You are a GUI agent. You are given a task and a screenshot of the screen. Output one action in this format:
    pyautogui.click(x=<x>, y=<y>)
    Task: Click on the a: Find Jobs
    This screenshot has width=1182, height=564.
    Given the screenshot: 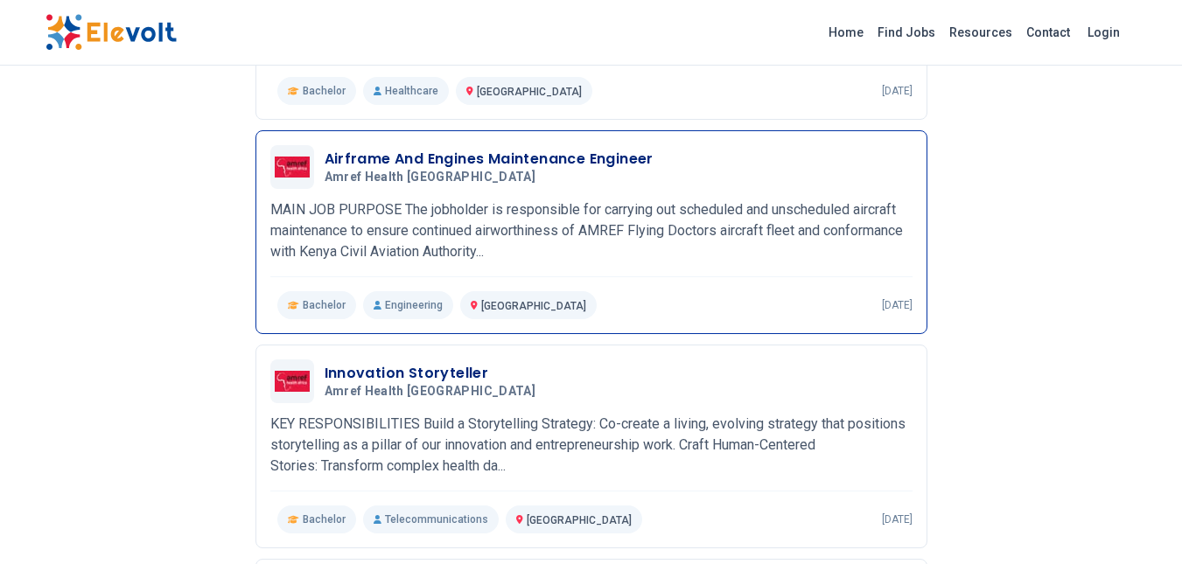 What is the action you would take?
    pyautogui.click(x=906, y=32)
    